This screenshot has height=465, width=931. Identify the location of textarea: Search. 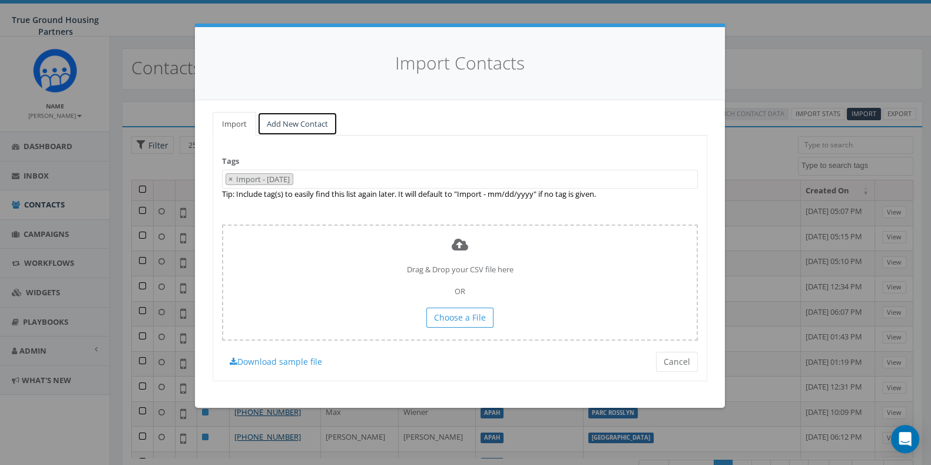
(299, 180).